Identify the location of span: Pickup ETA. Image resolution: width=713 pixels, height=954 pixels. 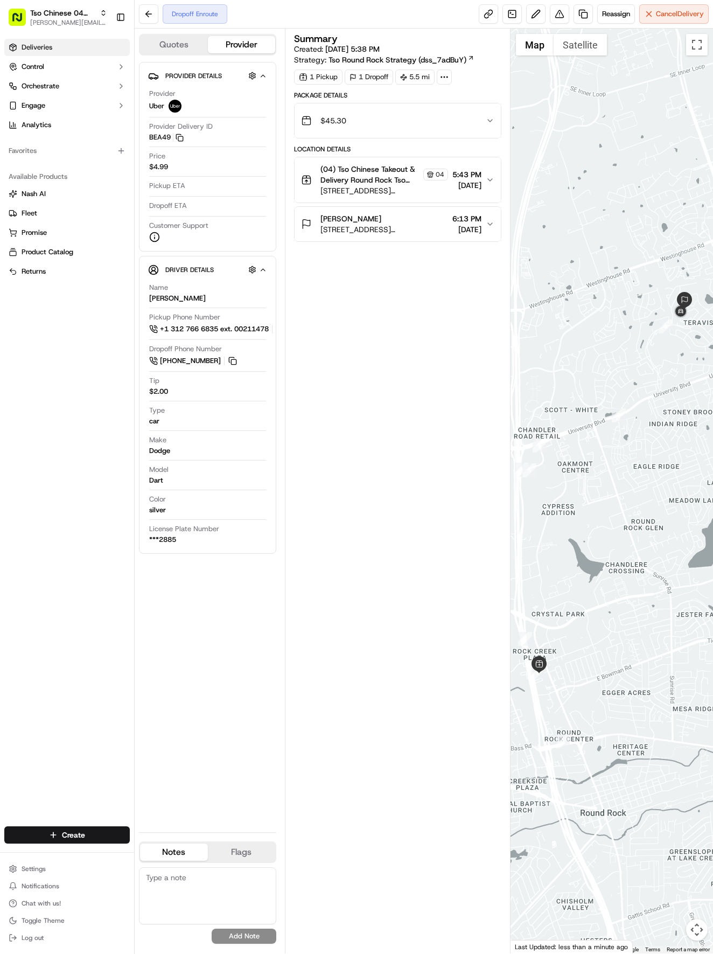
(167, 186).